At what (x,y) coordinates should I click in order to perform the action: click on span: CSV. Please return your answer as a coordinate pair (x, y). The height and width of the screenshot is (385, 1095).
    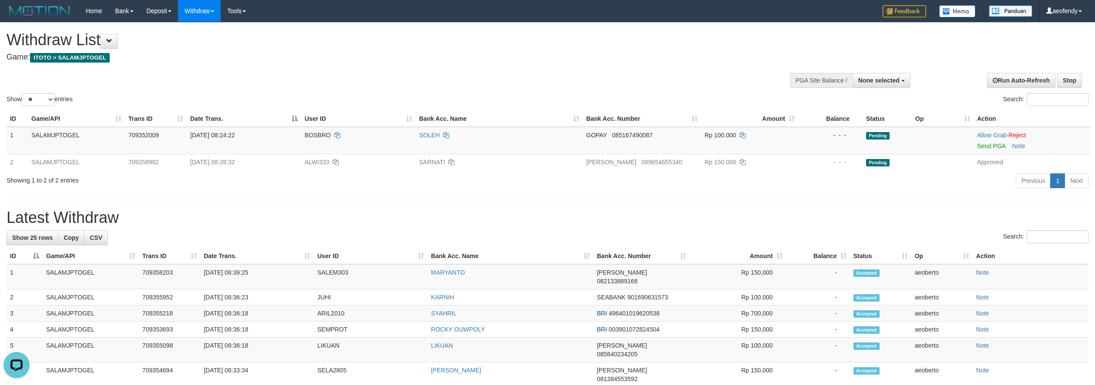
    Looking at the image, I should click on (96, 238).